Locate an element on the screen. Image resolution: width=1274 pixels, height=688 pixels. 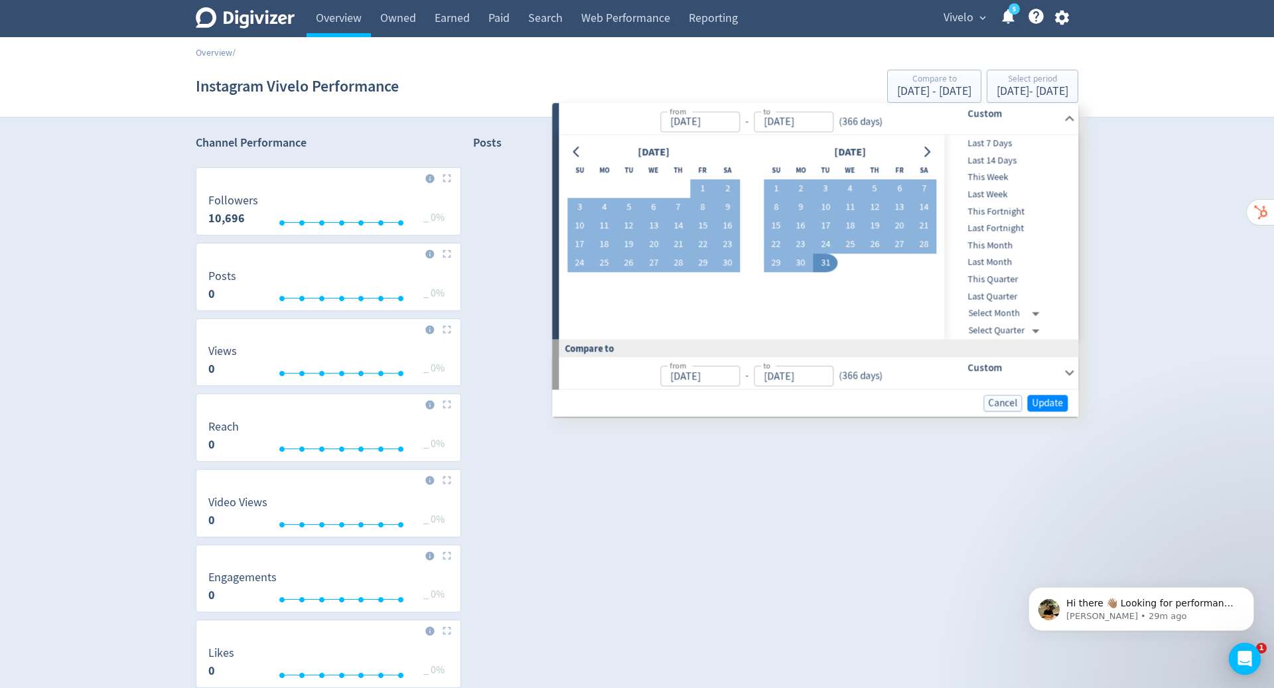
button: Go to previous month is located at coordinates (576, 152).